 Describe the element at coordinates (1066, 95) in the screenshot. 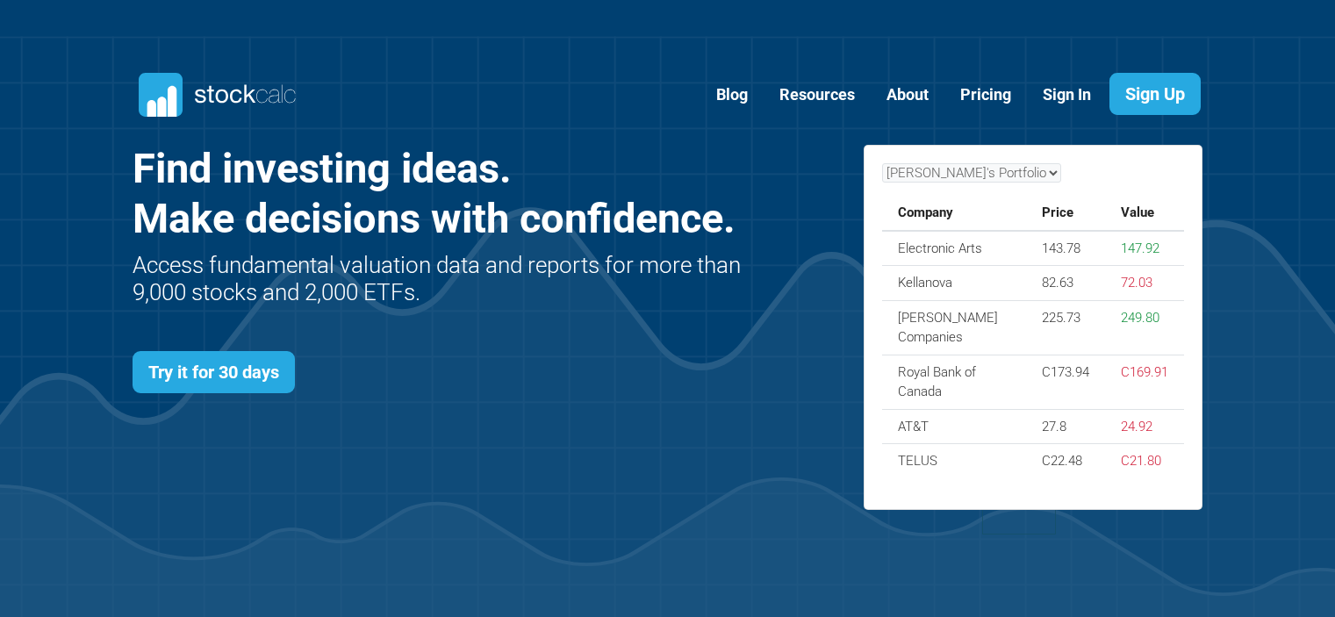

I see `a: Sign In` at that location.